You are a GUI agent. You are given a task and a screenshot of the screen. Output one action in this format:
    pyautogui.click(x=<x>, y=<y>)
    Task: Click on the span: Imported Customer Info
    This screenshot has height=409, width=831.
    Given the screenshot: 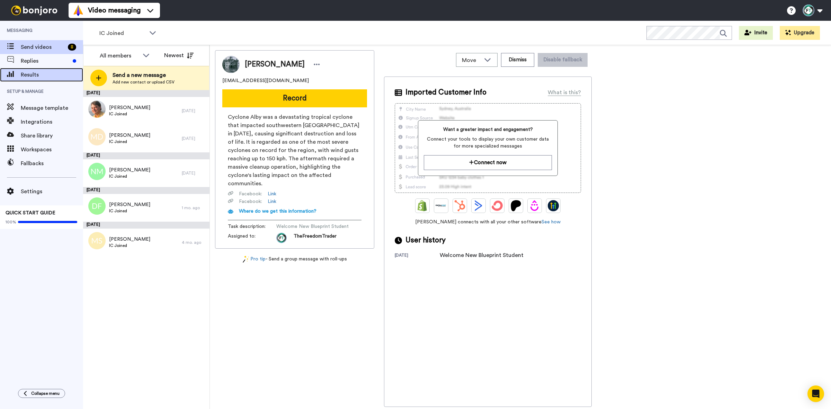 What is the action you would take?
    pyautogui.click(x=446, y=92)
    